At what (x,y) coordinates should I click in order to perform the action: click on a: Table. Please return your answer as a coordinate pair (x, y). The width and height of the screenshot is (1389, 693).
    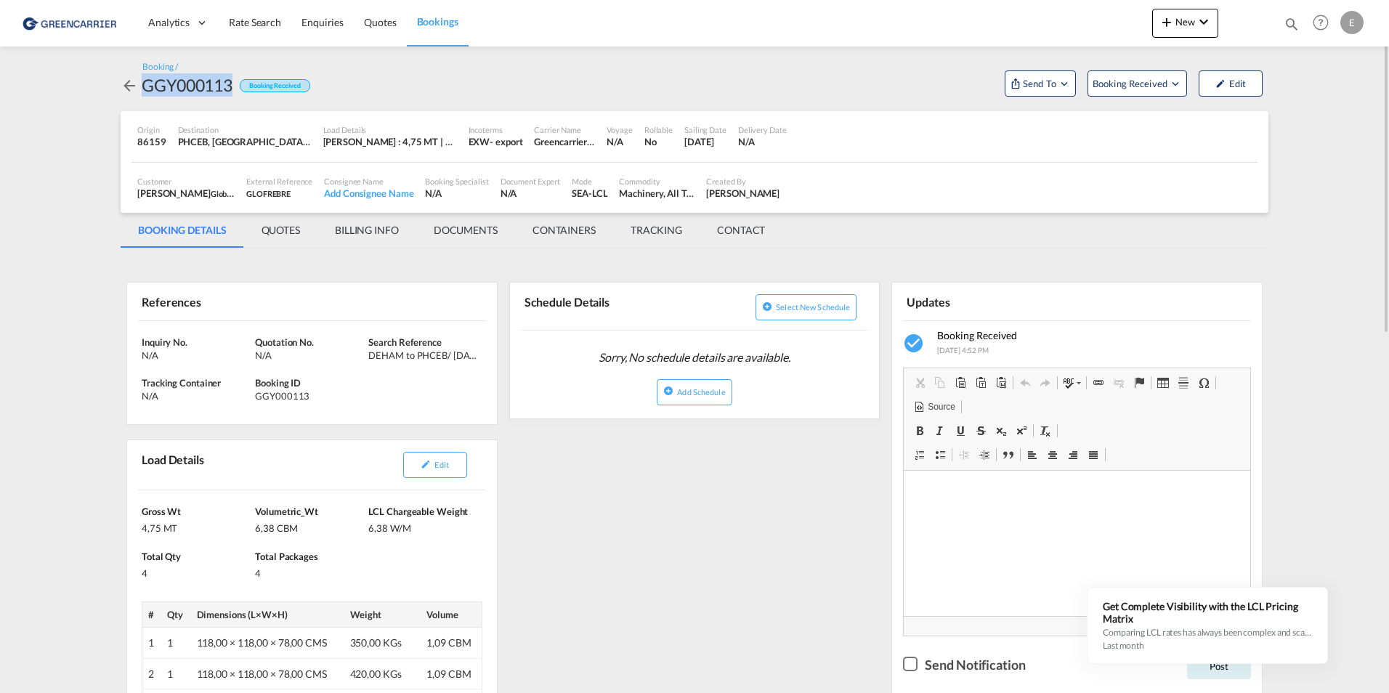
    Looking at the image, I should click on (1163, 383).